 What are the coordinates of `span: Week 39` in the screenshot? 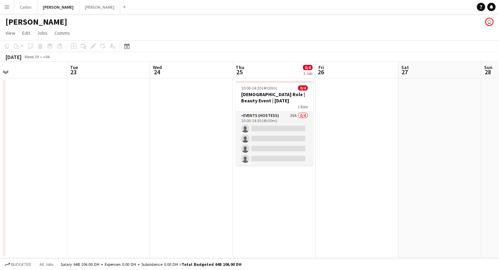 It's located at (32, 57).